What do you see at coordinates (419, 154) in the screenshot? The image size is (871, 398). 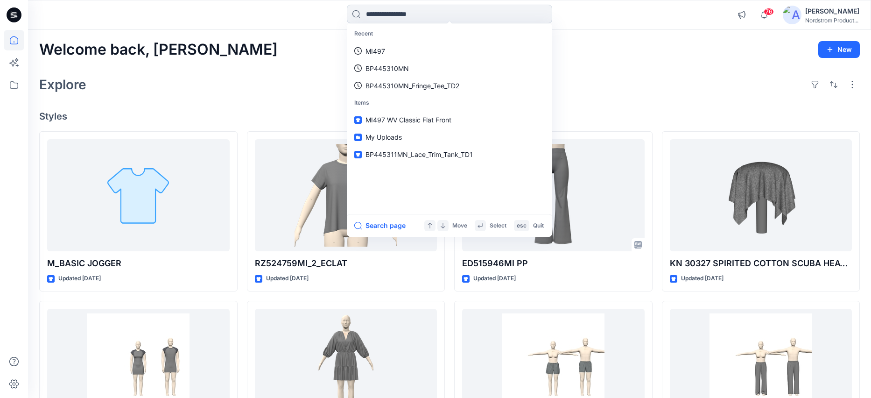 I see `span: BP445311MN_Lace_Trim_Tank_TD1` at bounding box center [419, 154].